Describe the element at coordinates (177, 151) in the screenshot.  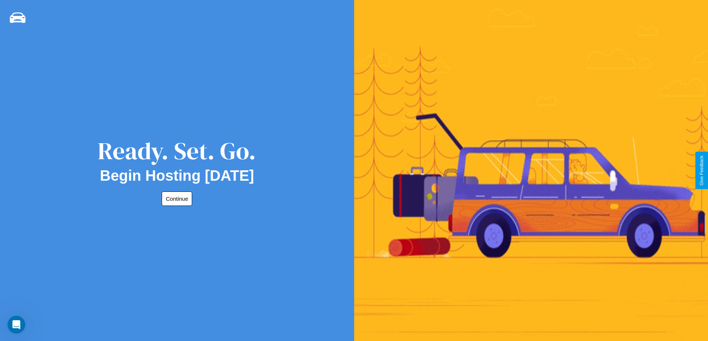
I see `div: Ready. Set. Go.` at that location.